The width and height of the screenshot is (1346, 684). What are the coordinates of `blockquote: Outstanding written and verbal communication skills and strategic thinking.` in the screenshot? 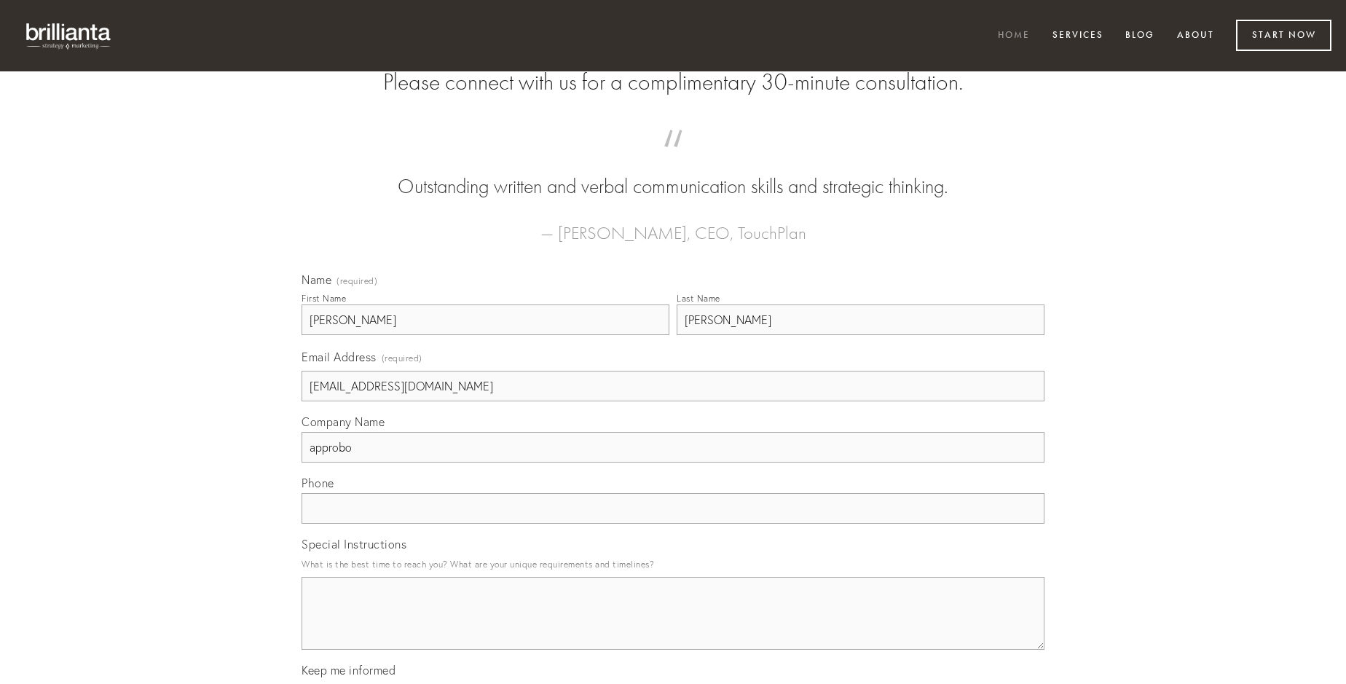 It's located at (673, 173).